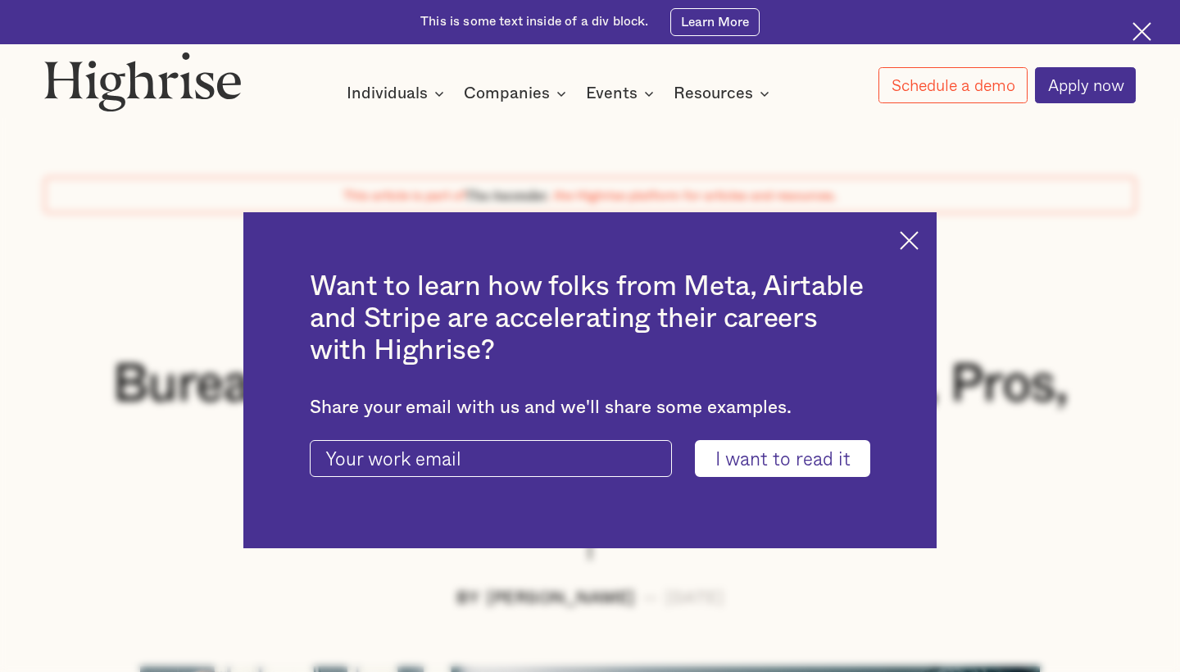 The height and width of the screenshot is (672, 1180). I want to click on h2: Want to learn how folks from Meta, Airtable and Stripe are accelerating their careers with Highrise?, so click(590, 319).